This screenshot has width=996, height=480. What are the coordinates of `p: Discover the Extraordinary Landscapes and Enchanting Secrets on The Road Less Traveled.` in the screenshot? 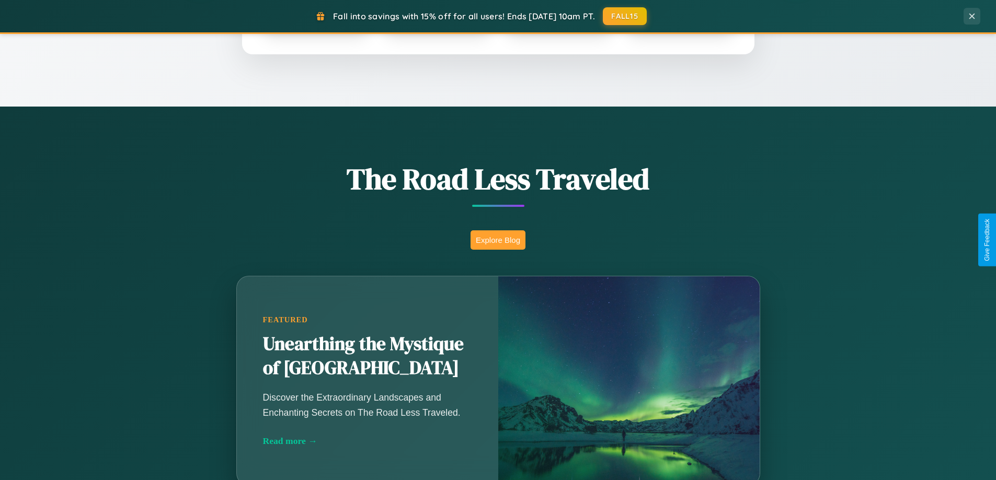 It's located at (367, 405).